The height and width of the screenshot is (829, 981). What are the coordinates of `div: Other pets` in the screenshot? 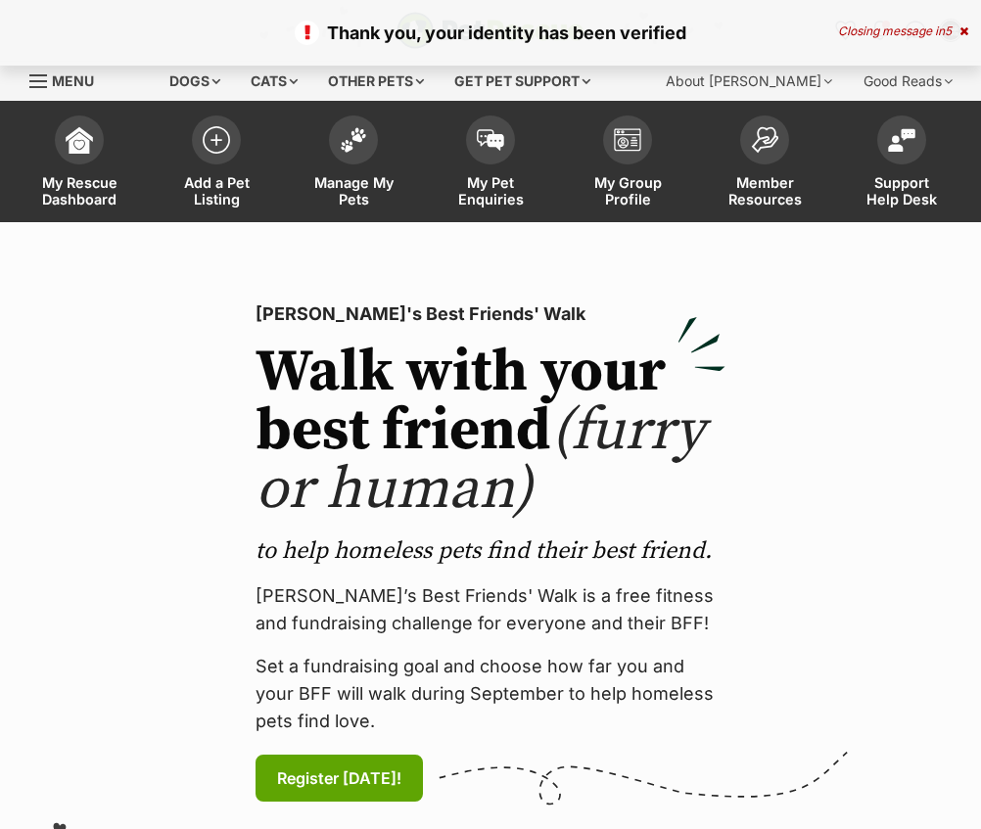 It's located at (376, 81).